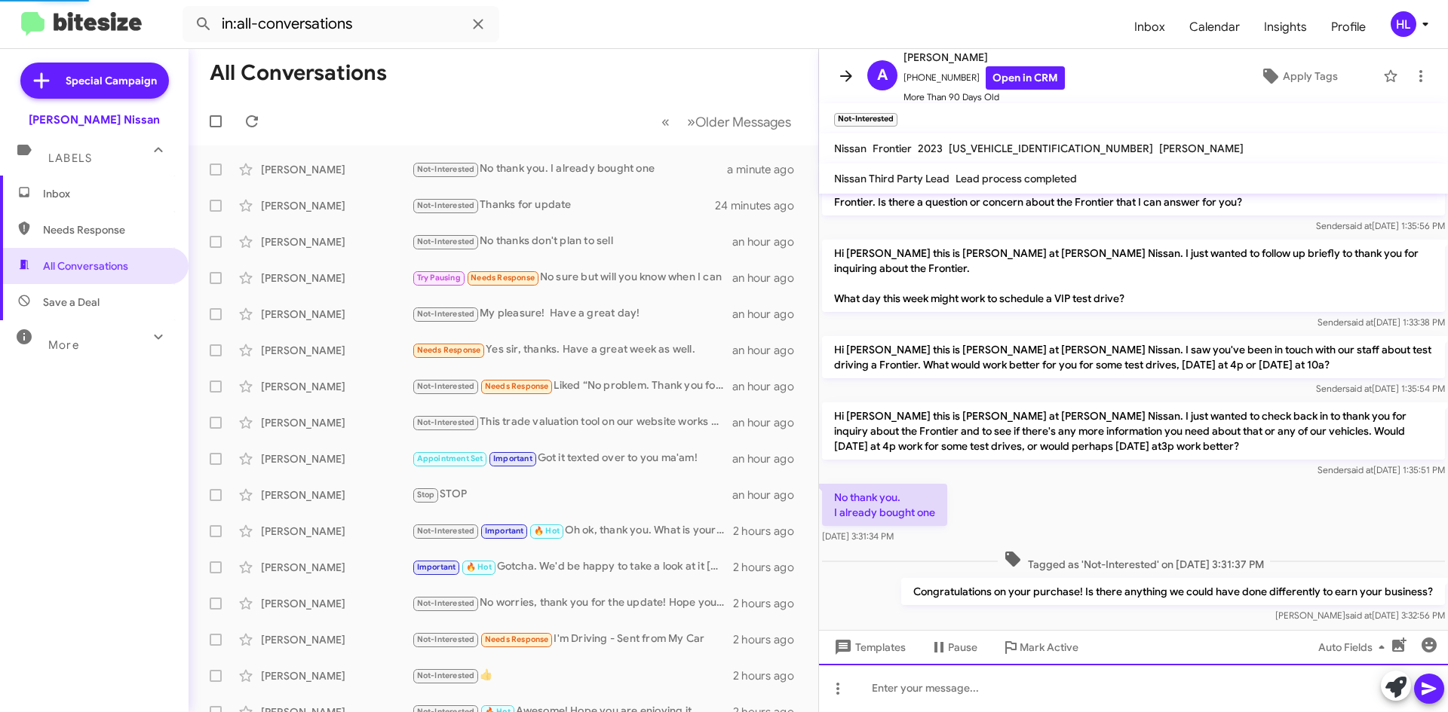 This screenshot has height=712, width=1448. I want to click on div: No thank you. I already bought one, so click(569, 169).